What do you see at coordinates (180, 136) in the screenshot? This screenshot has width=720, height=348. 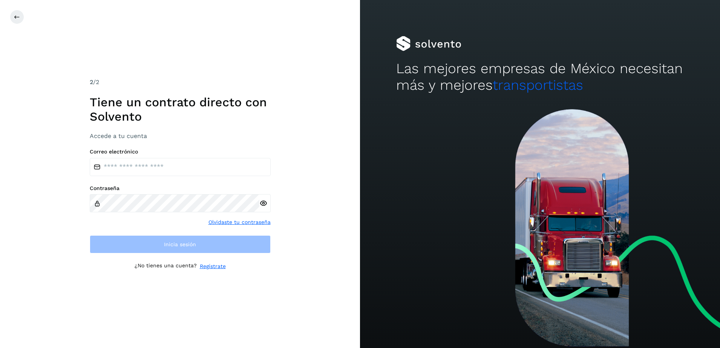 I see `h3: Accede a tu cuenta` at bounding box center [180, 136].